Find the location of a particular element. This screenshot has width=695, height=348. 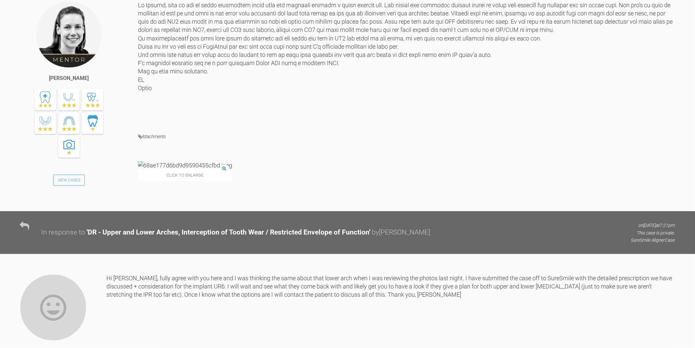

p: This case is private. is located at coordinates (654, 233).